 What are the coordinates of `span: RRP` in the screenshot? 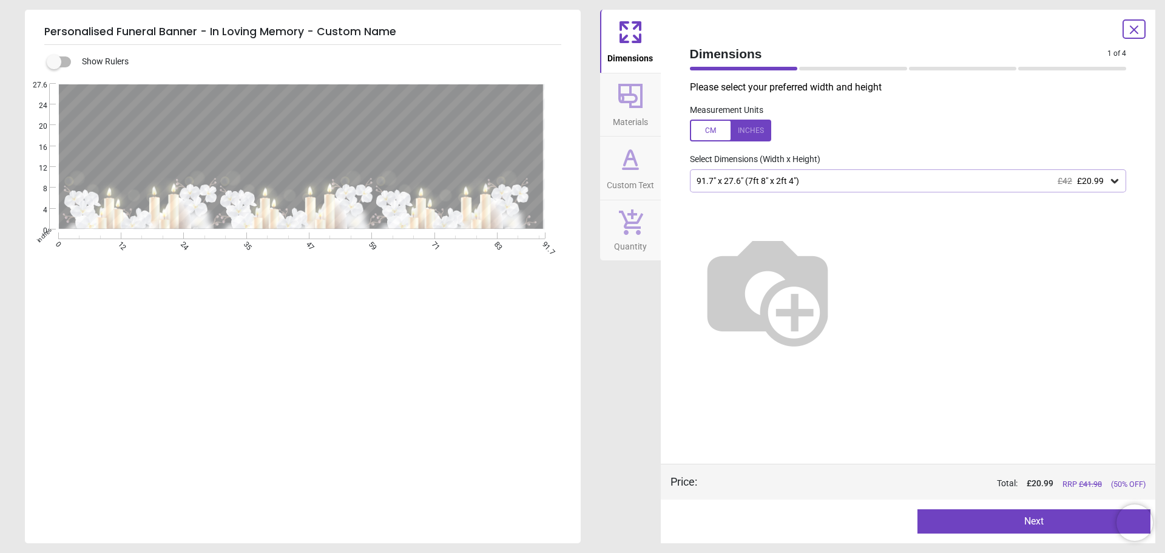 It's located at (1082, 484).